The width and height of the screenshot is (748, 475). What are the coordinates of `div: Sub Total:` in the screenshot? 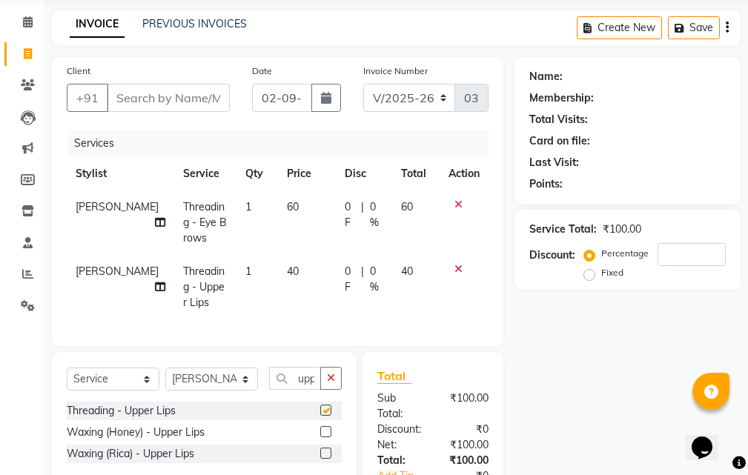 It's located at (400, 406).